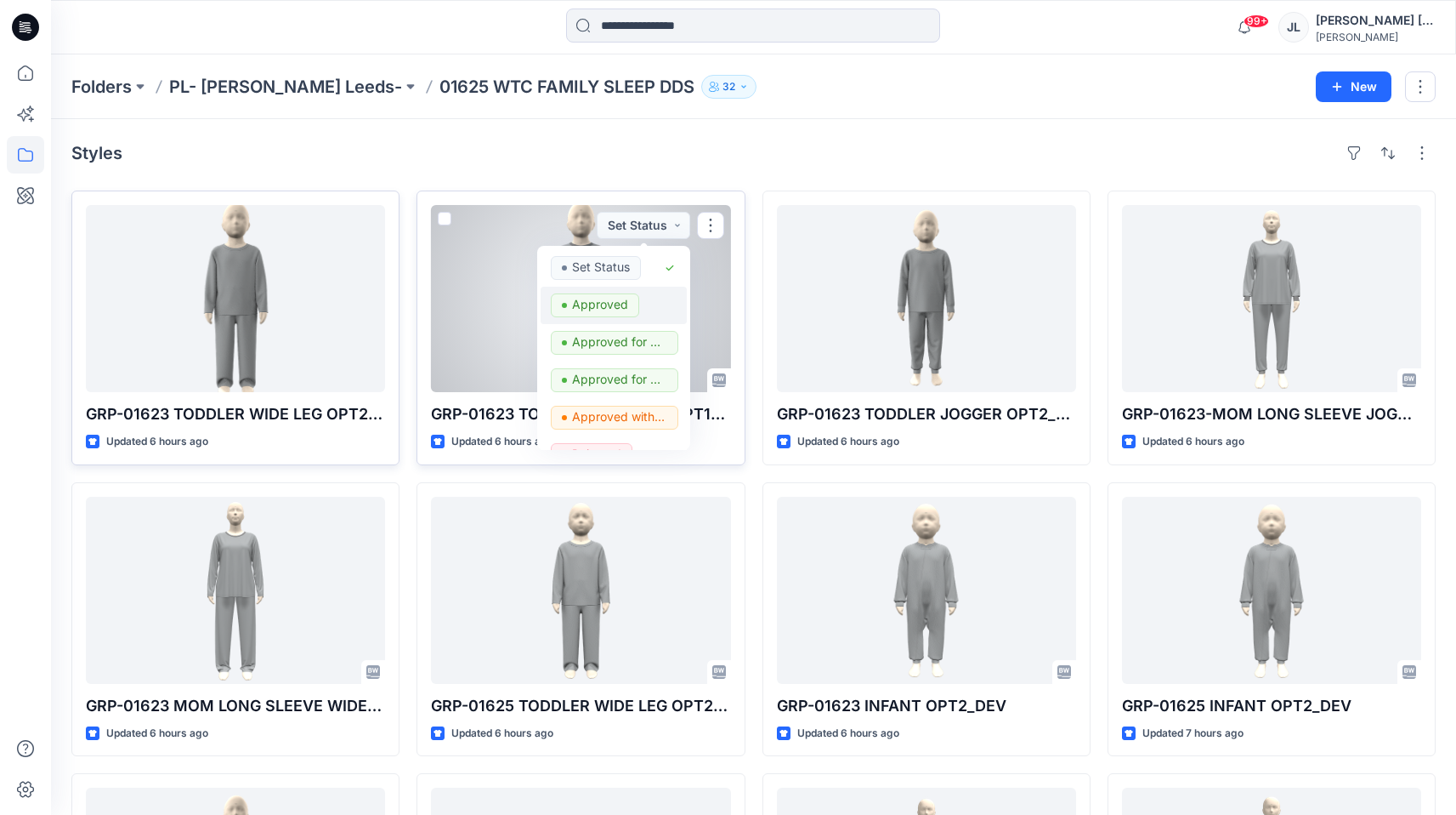 Image resolution: width=1456 pixels, height=815 pixels. Describe the element at coordinates (1272, 591) in the screenshot. I see `a: GRP-01625 INFANT OPT2_DEV` at that location.